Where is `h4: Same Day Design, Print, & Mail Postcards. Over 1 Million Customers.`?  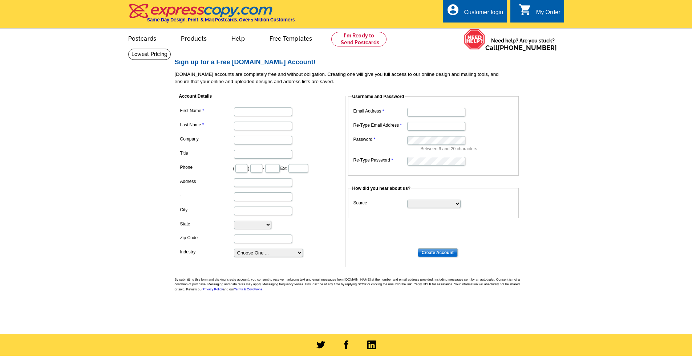 h4: Same Day Design, Print, & Mail Postcards. Over 1 Million Customers. is located at coordinates (221, 20).